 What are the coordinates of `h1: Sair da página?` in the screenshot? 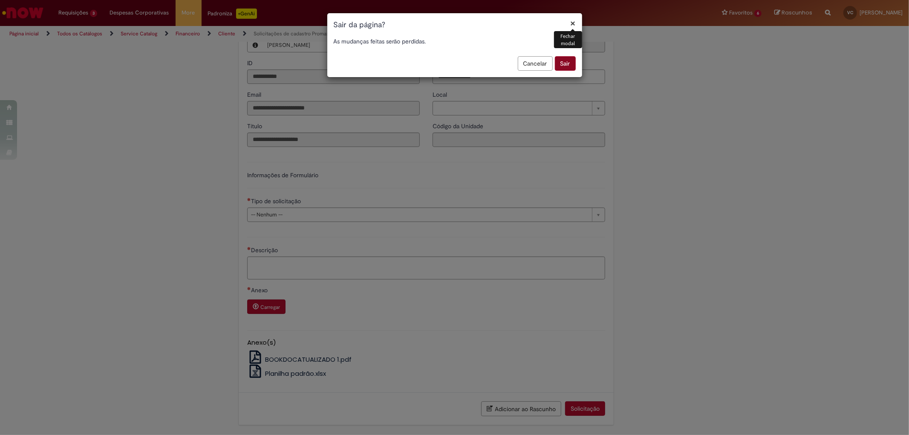 It's located at (454, 25).